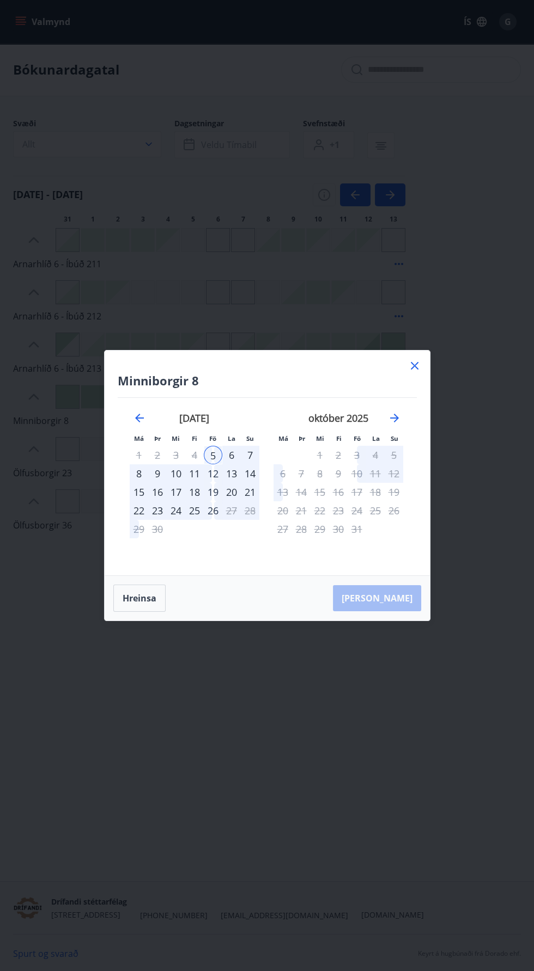 The height and width of the screenshot is (971, 534). What do you see at coordinates (267, 480) in the screenshot?
I see `div: Calendar` at bounding box center [267, 480].